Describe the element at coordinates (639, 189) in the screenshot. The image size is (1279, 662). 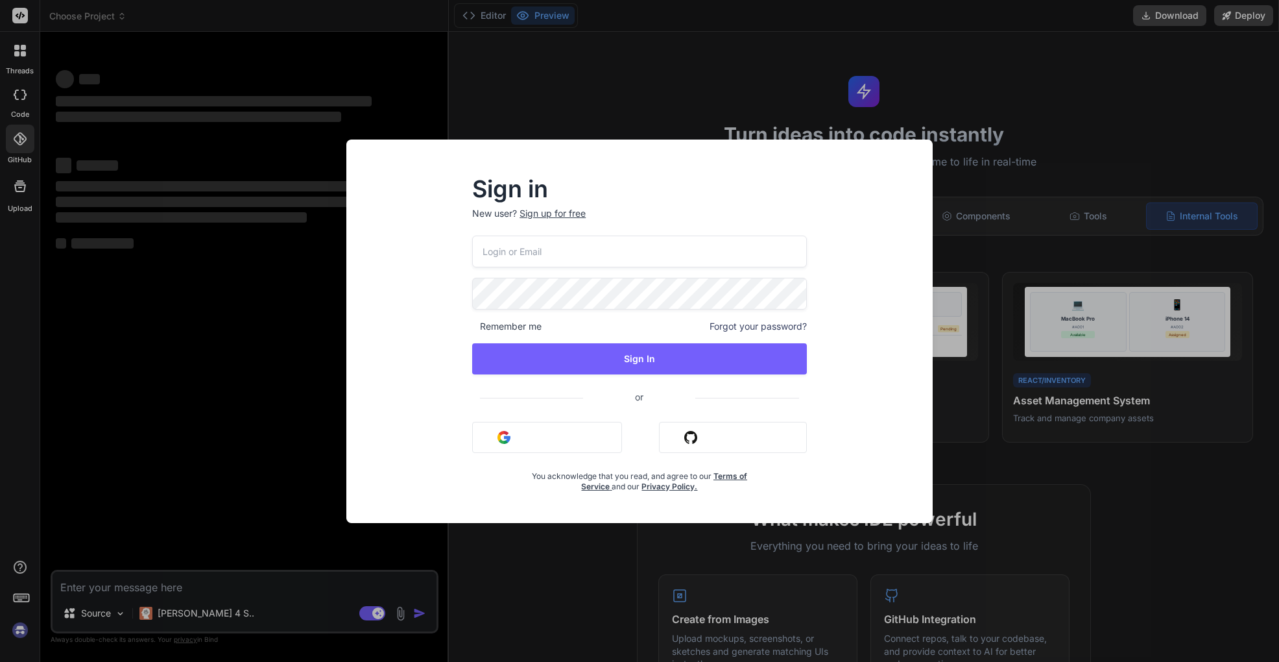
I see `h2: Sign in` at that location.